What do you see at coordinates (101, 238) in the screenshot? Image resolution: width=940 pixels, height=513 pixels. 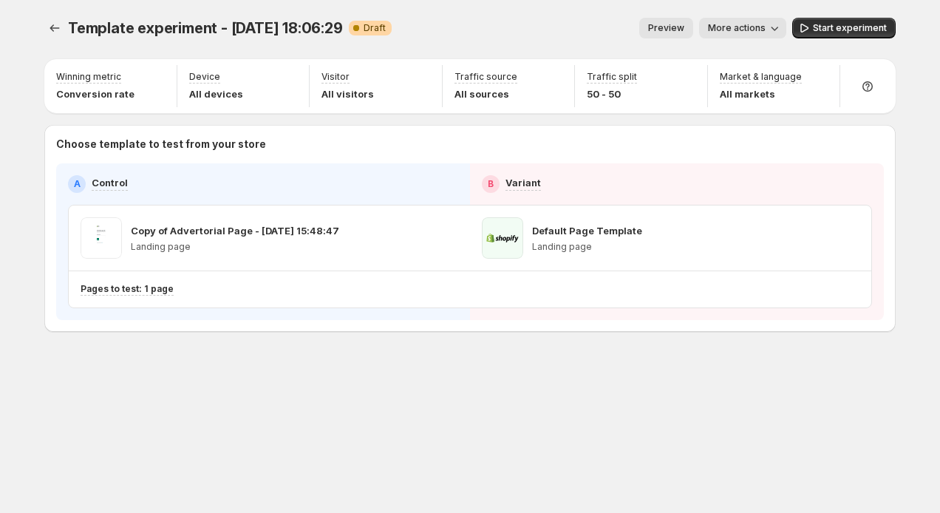 I see `img: Copy of Advertorial Page - Aug 28, 15:48:47` at bounding box center [101, 238].